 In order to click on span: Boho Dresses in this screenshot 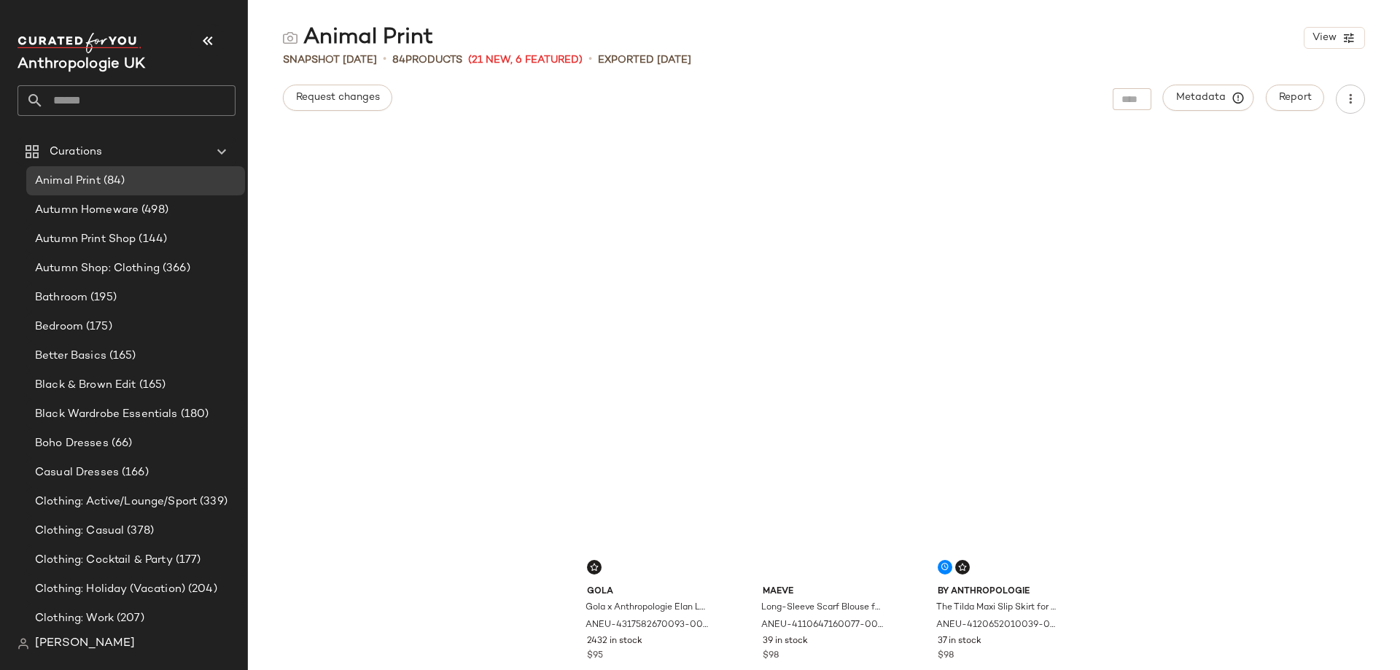, I will do `click(71, 443)`.